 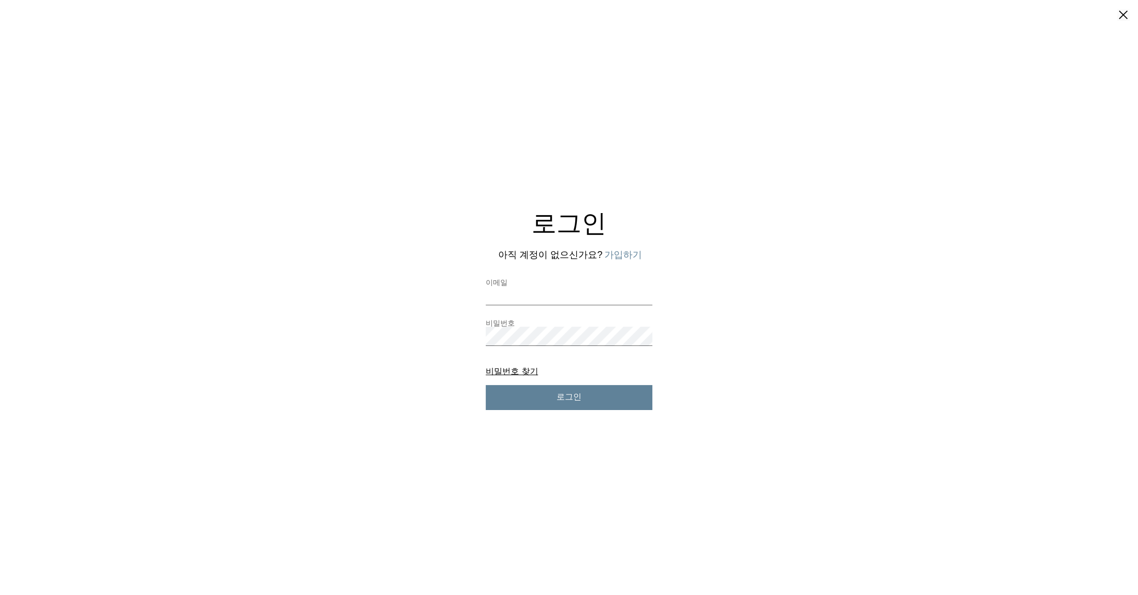 I want to click on button: 로그인, so click(x=569, y=397).